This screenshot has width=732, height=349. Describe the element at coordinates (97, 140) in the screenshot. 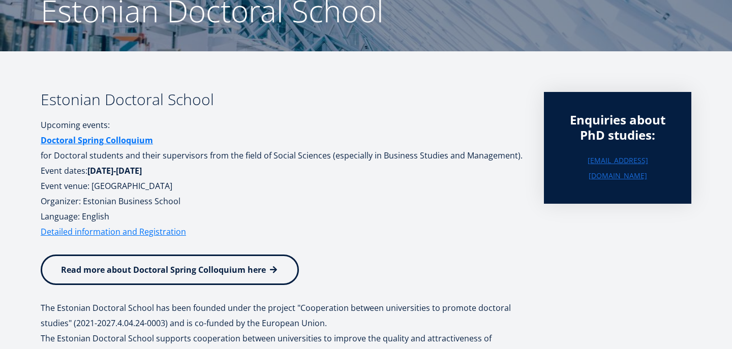

I see `strong: Doctoral Spring Colloquium` at that location.